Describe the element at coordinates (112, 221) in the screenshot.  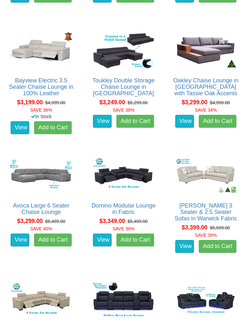
I see `span: $3,349.00` at that location.